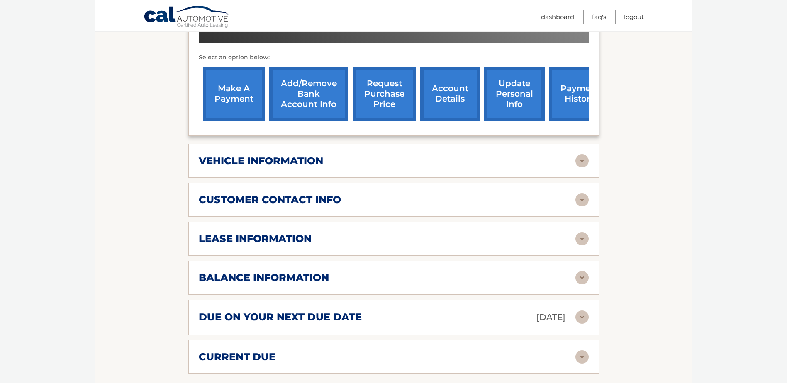  Describe the element at coordinates (599, 17) in the screenshot. I see `a: FAQ's` at that location.